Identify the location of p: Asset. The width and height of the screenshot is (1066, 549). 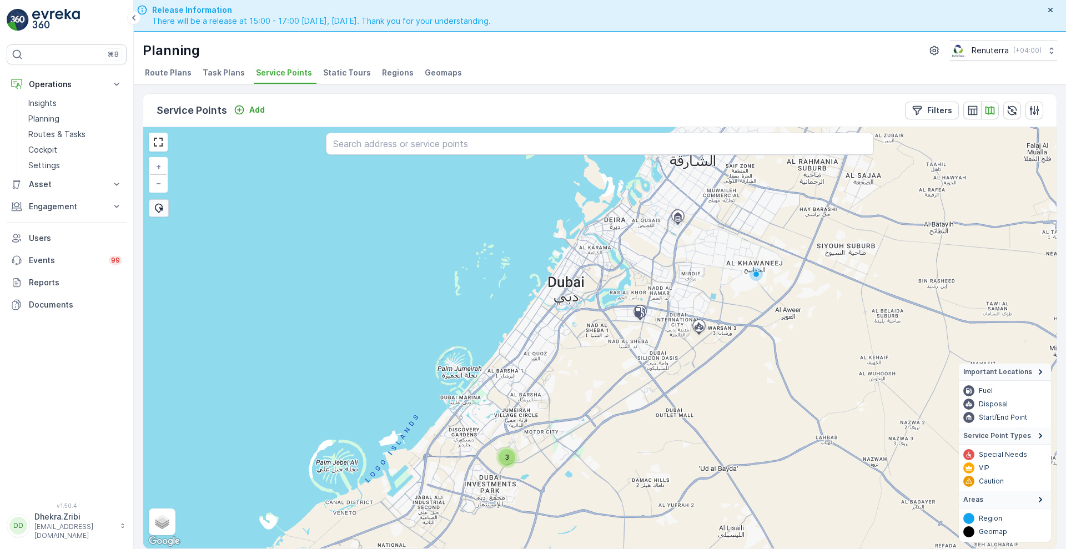
(67, 184).